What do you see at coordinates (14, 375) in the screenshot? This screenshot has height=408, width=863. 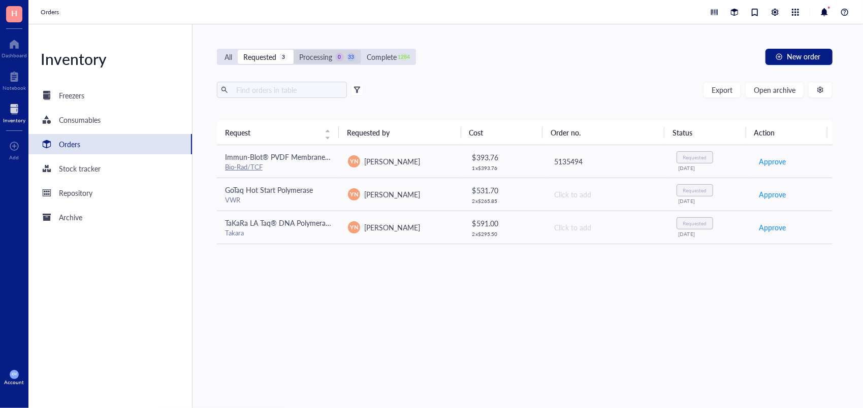 I see `span: KM` at bounding box center [14, 375].